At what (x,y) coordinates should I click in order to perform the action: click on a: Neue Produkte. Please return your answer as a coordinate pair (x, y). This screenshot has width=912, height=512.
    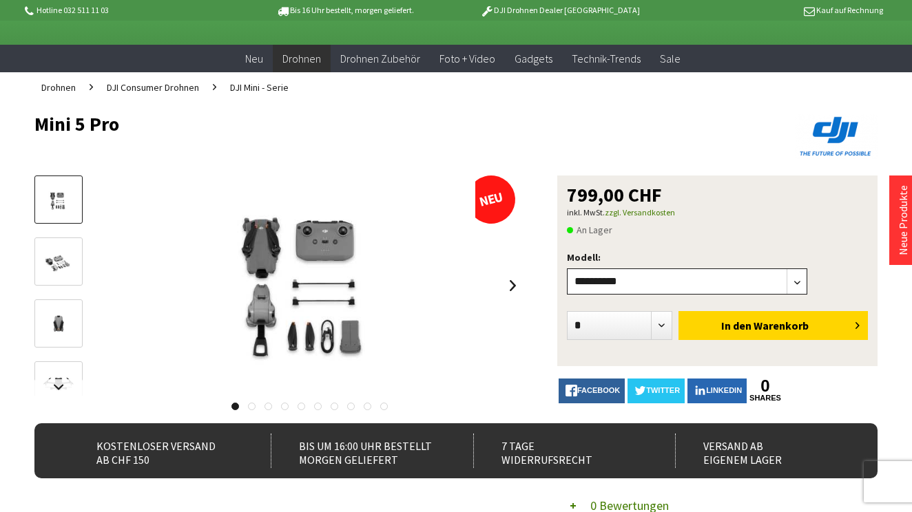
    Looking at the image, I should click on (903, 220).